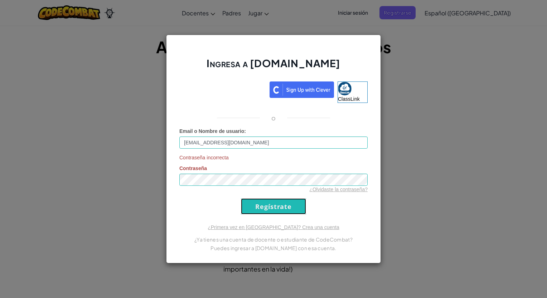 The height and width of the screenshot is (298, 547). Describe the element at coordinates (211, 131) in the screenshot. I see `span: Email o Nombre de usuario` at that location.